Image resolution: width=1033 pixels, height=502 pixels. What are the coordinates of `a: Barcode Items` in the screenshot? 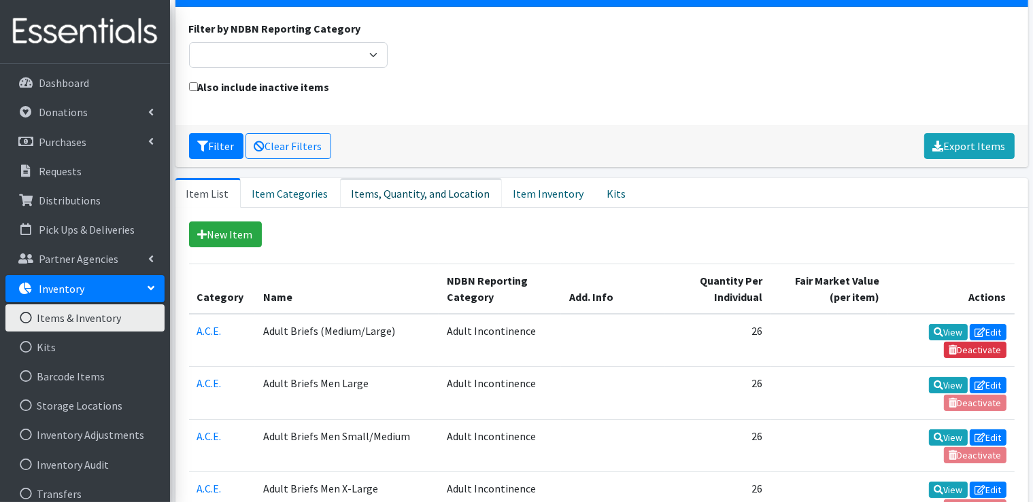 It's located at (85, 377).